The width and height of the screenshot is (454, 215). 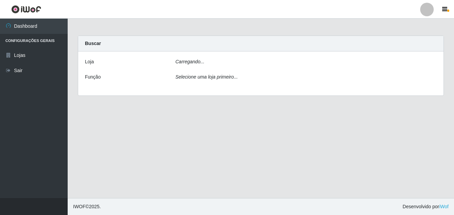 What do you see at coordinates (93, 43) in the screenshot?
I see `strong: Buscar` at bounding box center [93, 43].